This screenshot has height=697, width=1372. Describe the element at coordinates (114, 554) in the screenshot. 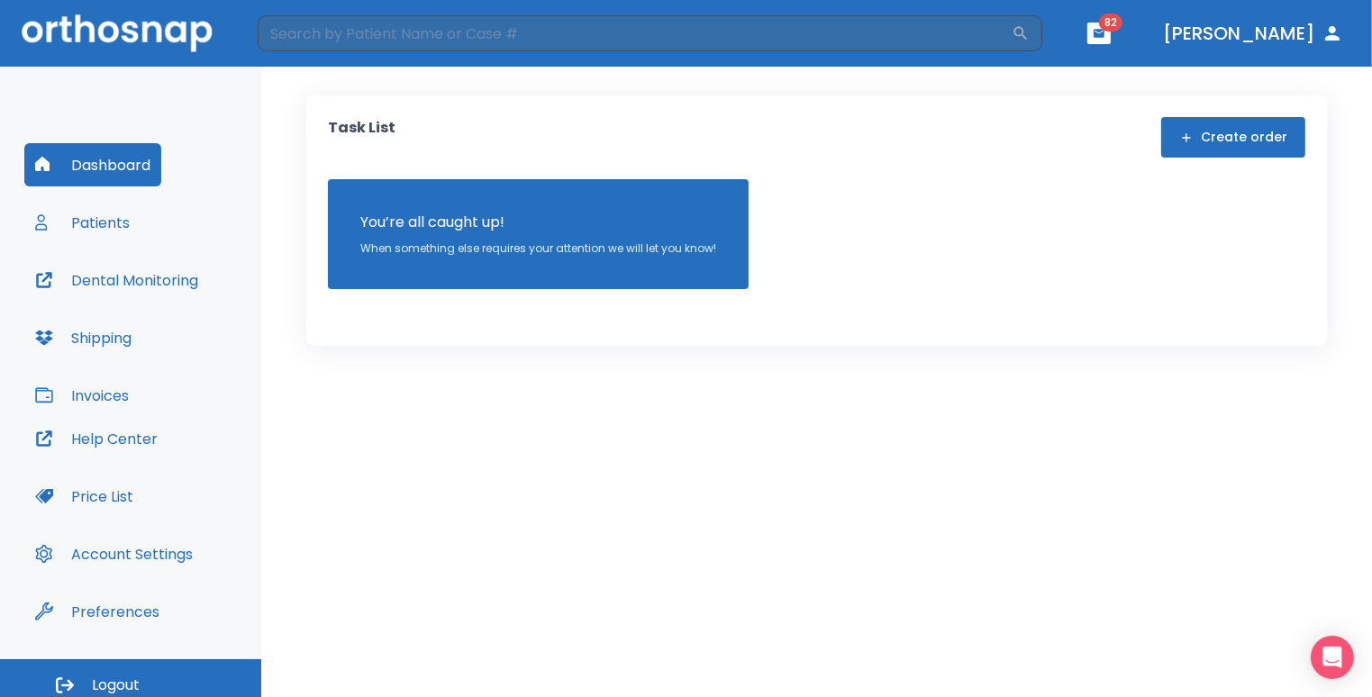

I see `a: Account Settings` at that location.